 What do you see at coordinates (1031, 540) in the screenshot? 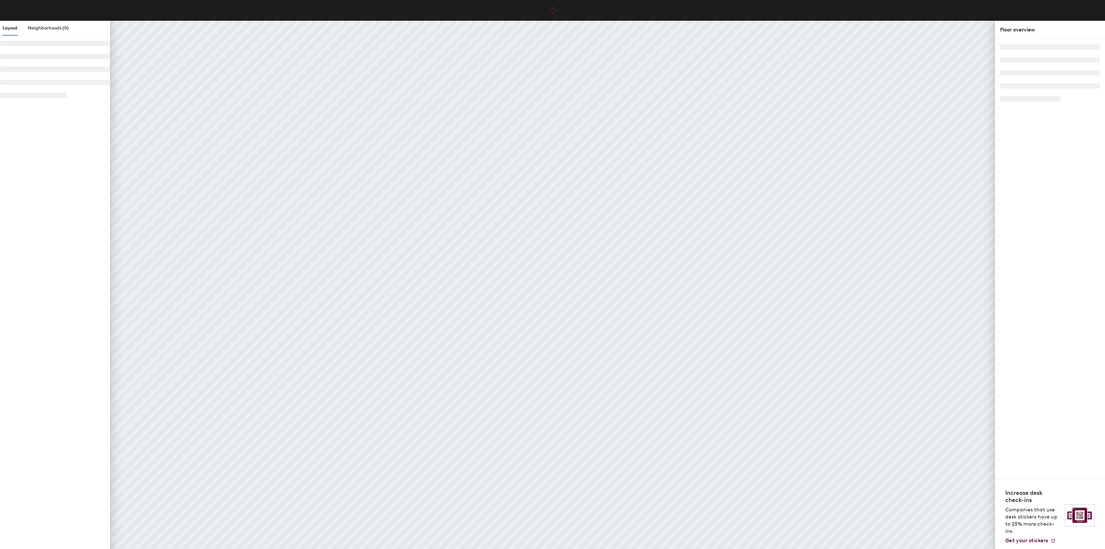
I see `a: Get your stickers` at bounding box center [1031, 540].